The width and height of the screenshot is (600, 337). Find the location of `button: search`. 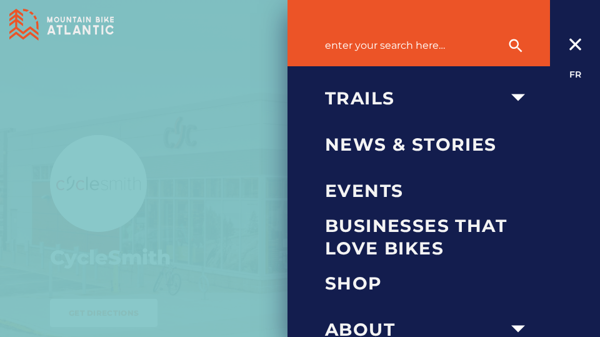

button: search is located at coordinates (515, 46).